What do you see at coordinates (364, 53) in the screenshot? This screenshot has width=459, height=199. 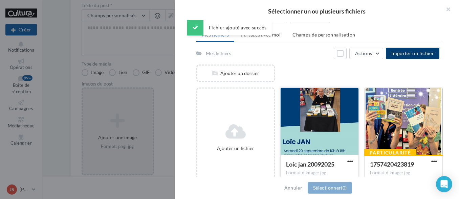 I see `span: Actions` at bounding box center [364, 53].